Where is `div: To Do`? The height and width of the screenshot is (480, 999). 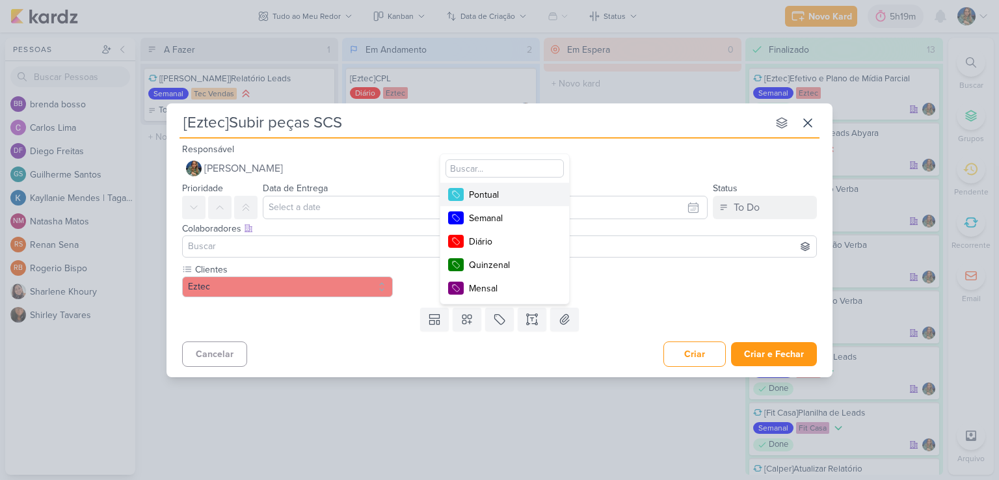
div: To Do is located at coordinates (747, 208).